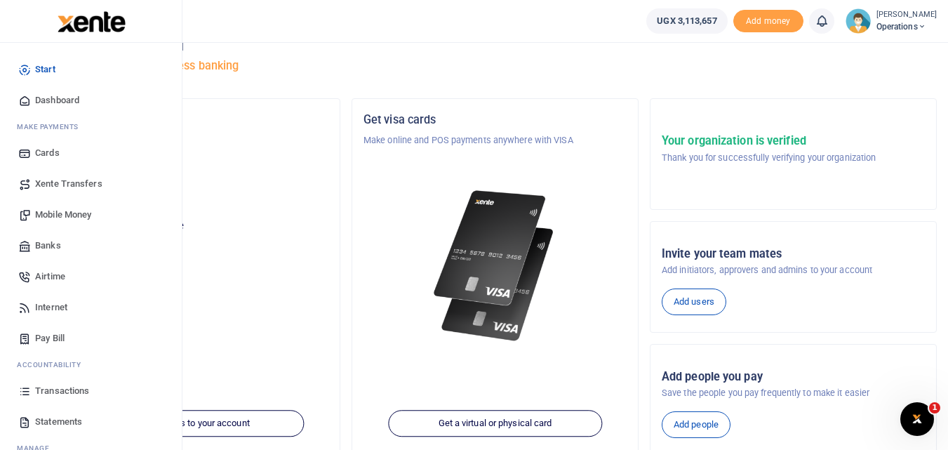 Image resolution: width=948 pixels, height=450 pixels. I want to click on img: profile-user, so click(858, 21).